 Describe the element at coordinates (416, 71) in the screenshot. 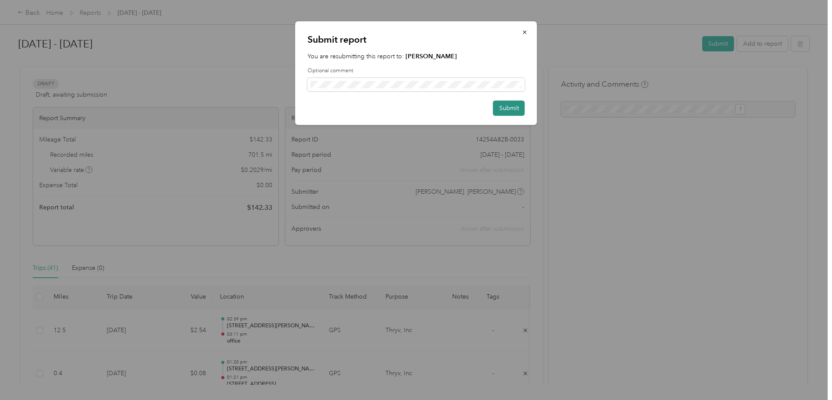

I see `label: Optional comment` at that location.